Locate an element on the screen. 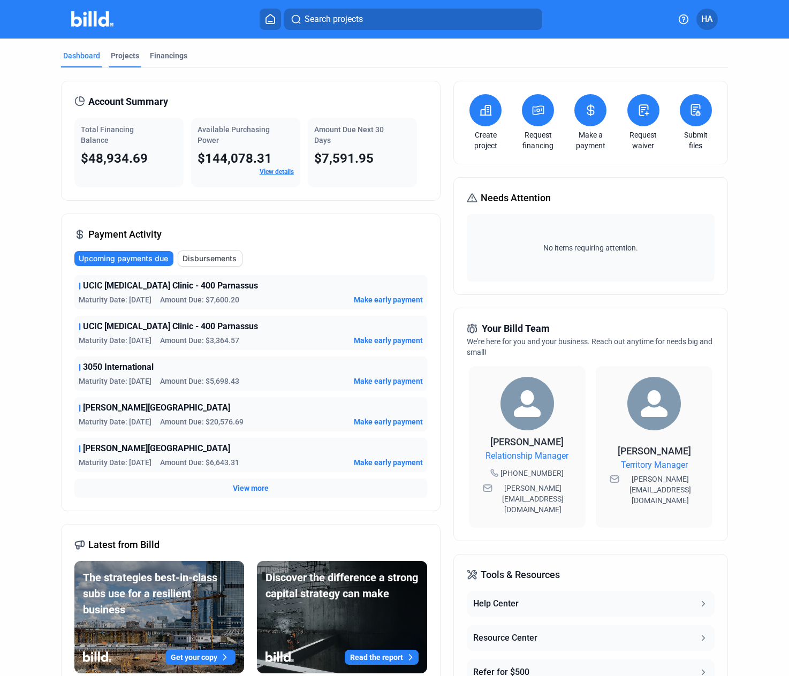  span: Amount Due: $5,698.43 is located at coordinates (200, 381).